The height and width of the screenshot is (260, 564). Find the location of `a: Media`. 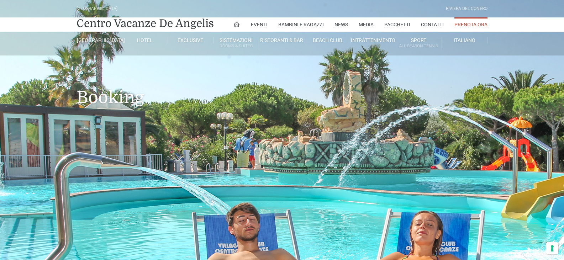

a: Media is located at coordinates (366, 25).